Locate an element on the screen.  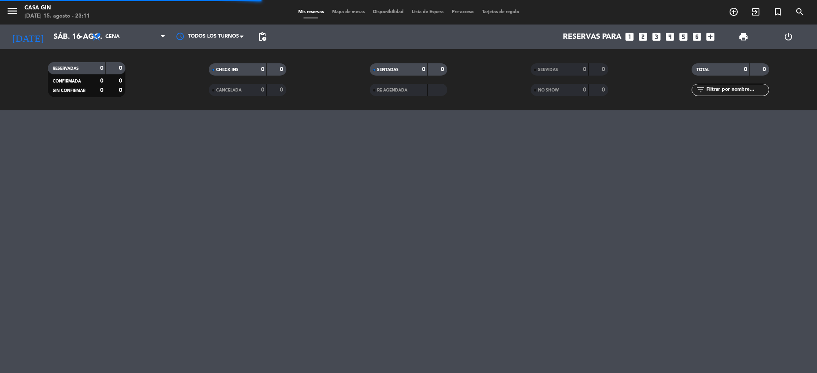
span: CANCELADA is located at coordinates (229, 90).